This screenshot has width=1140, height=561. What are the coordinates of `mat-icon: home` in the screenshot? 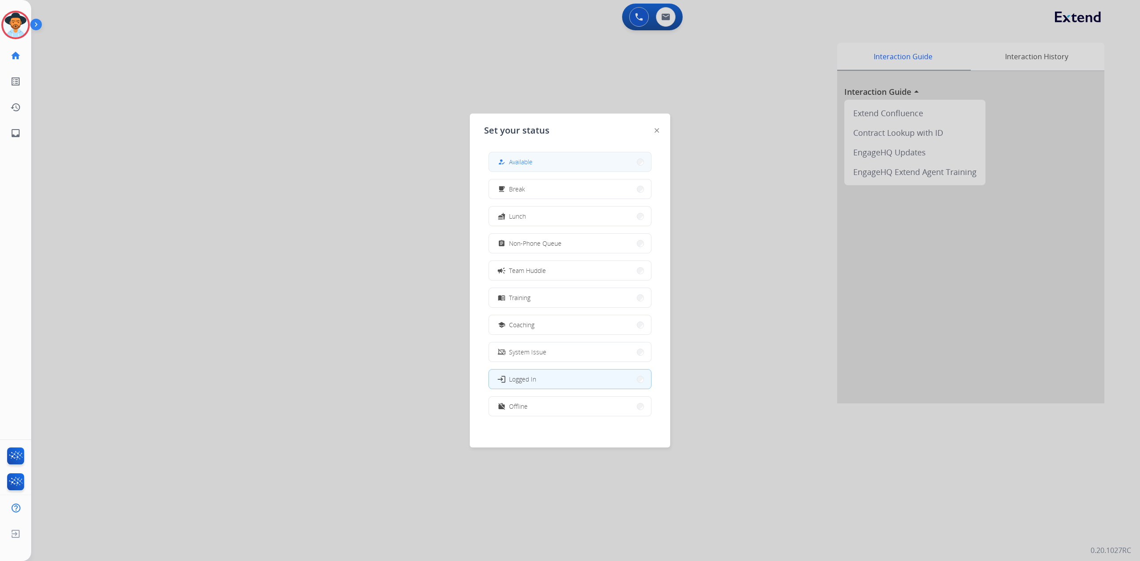 It's located at (16, 56).